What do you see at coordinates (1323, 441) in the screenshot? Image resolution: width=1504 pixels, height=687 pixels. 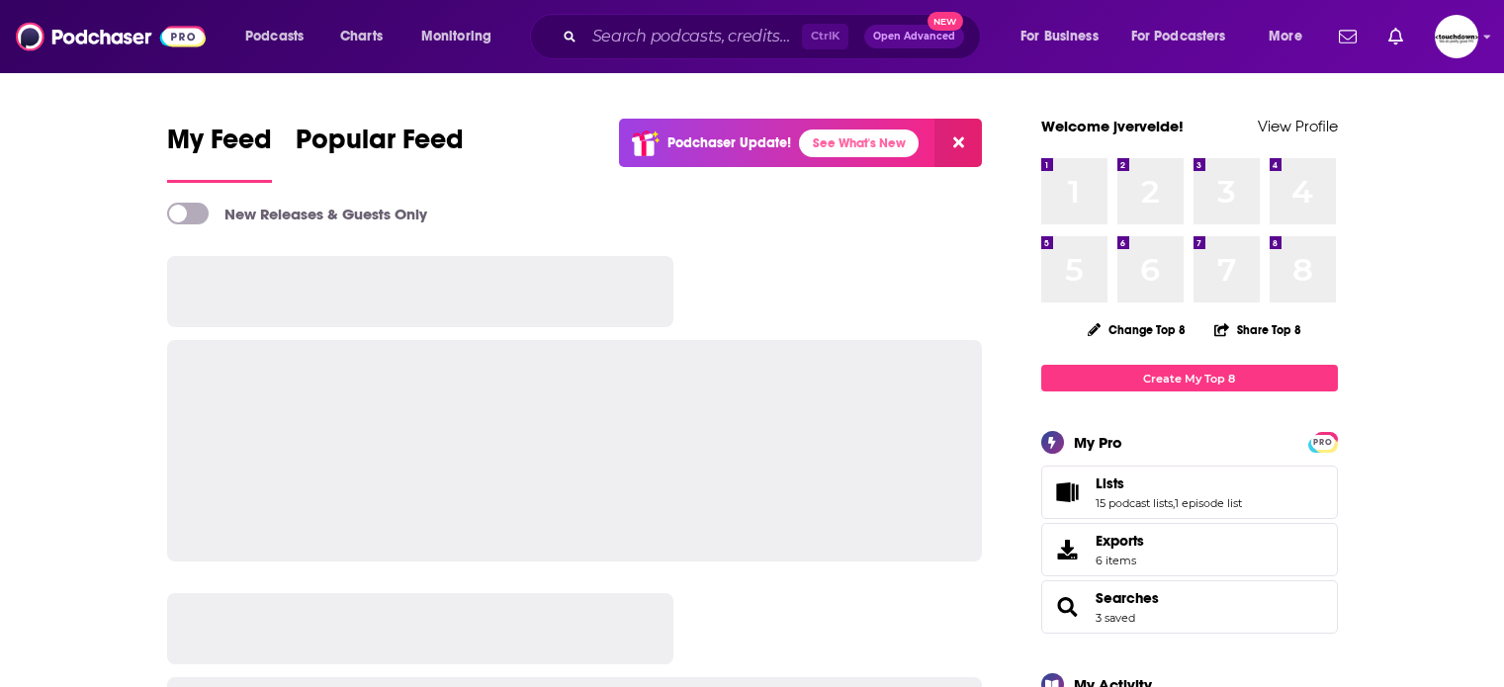 I see `a: PRO` at bounding box center [1323, 441].